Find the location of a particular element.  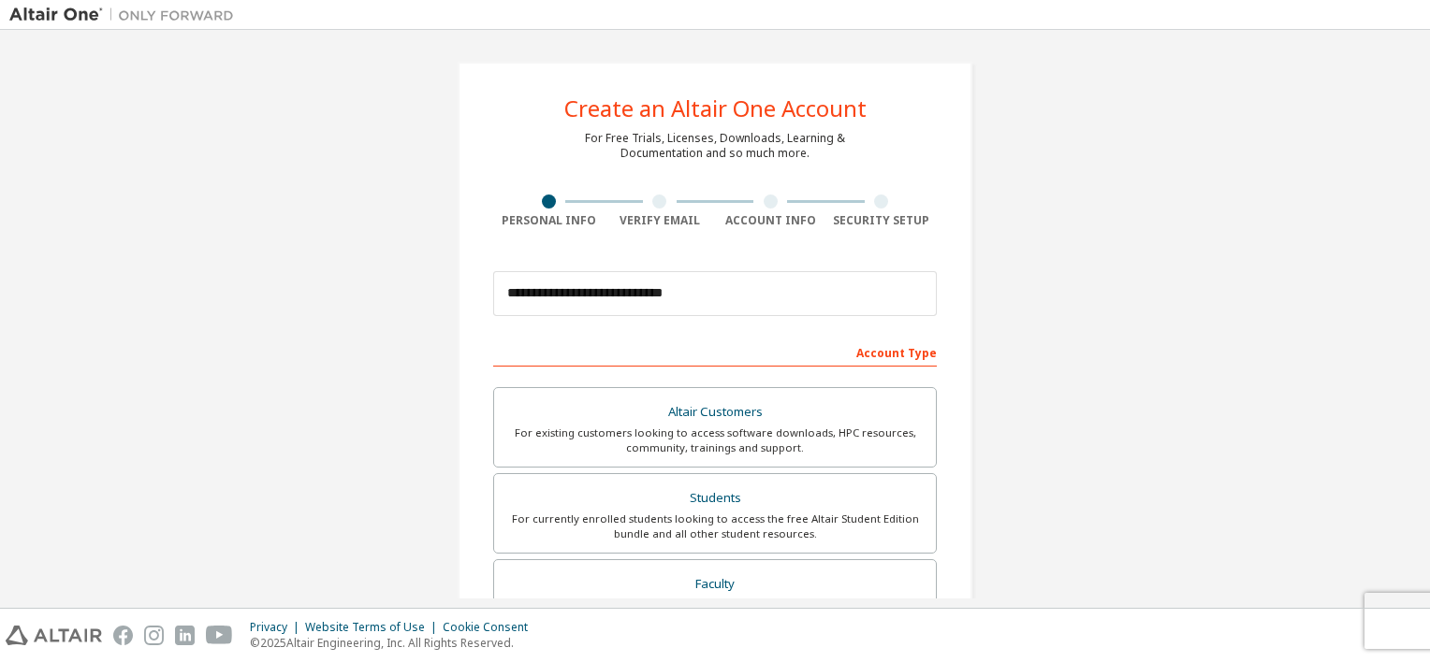

img: altair_logo.svg is located at coordinates (53, 635).